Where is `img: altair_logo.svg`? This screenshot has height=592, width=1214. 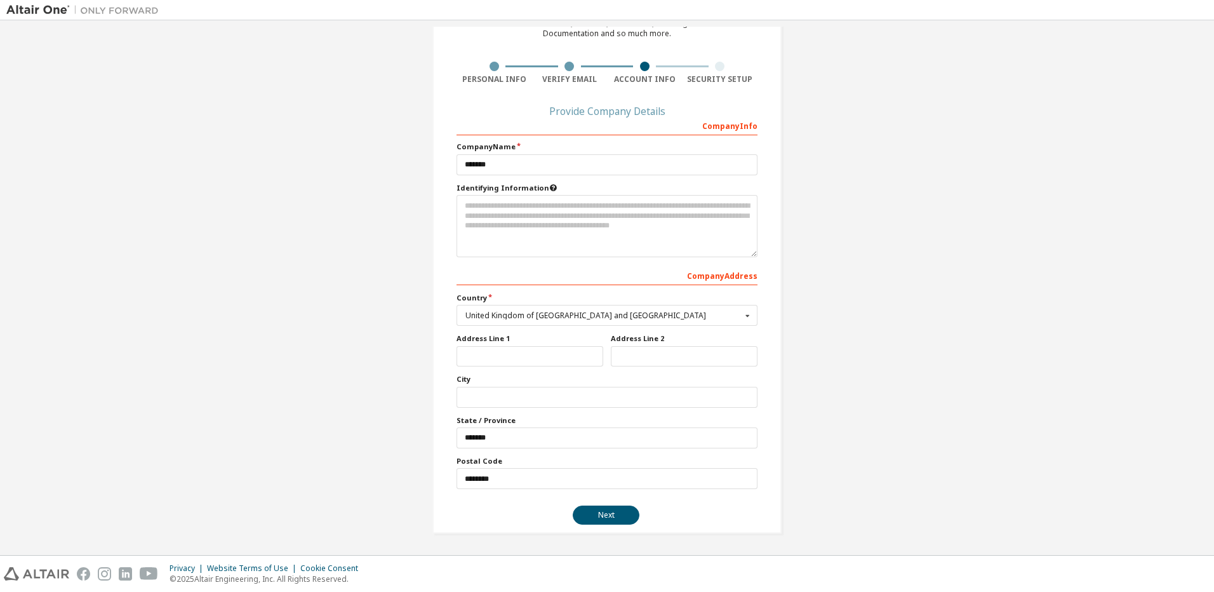
img: altair_logo.svg is located at coordinates (36, 574).